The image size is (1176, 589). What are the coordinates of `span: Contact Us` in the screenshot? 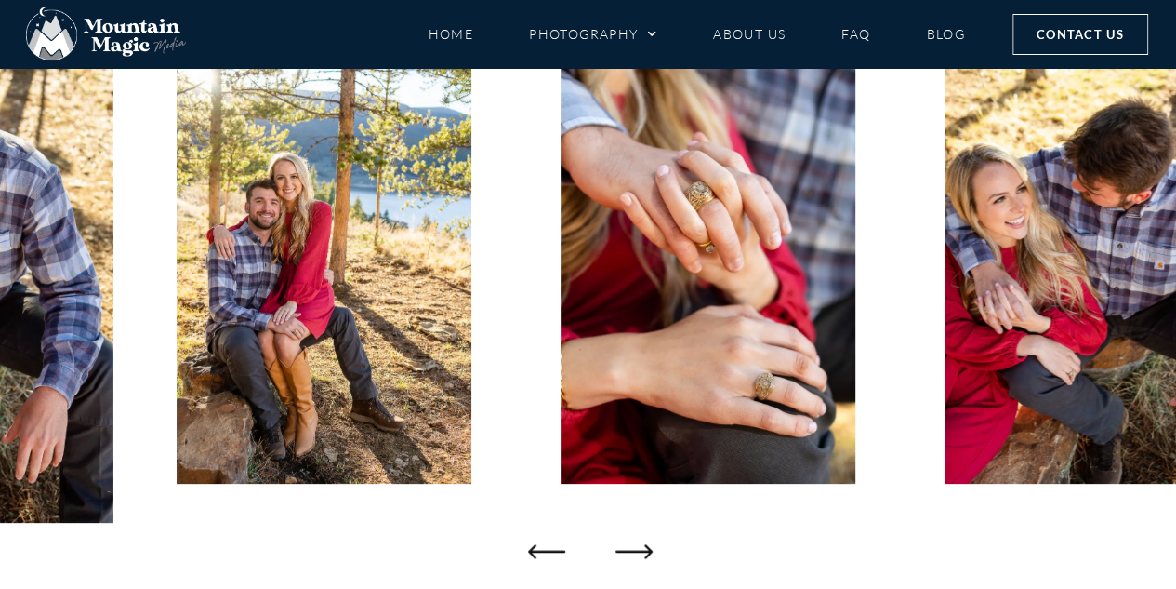 It's located at (1081, 34).